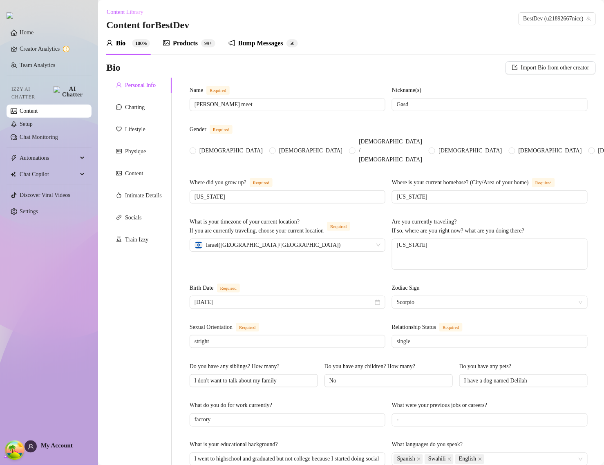 The height and width of the screenshot is (465, 604). I want to click on div: Zodiac Sign, so click(406, 288).